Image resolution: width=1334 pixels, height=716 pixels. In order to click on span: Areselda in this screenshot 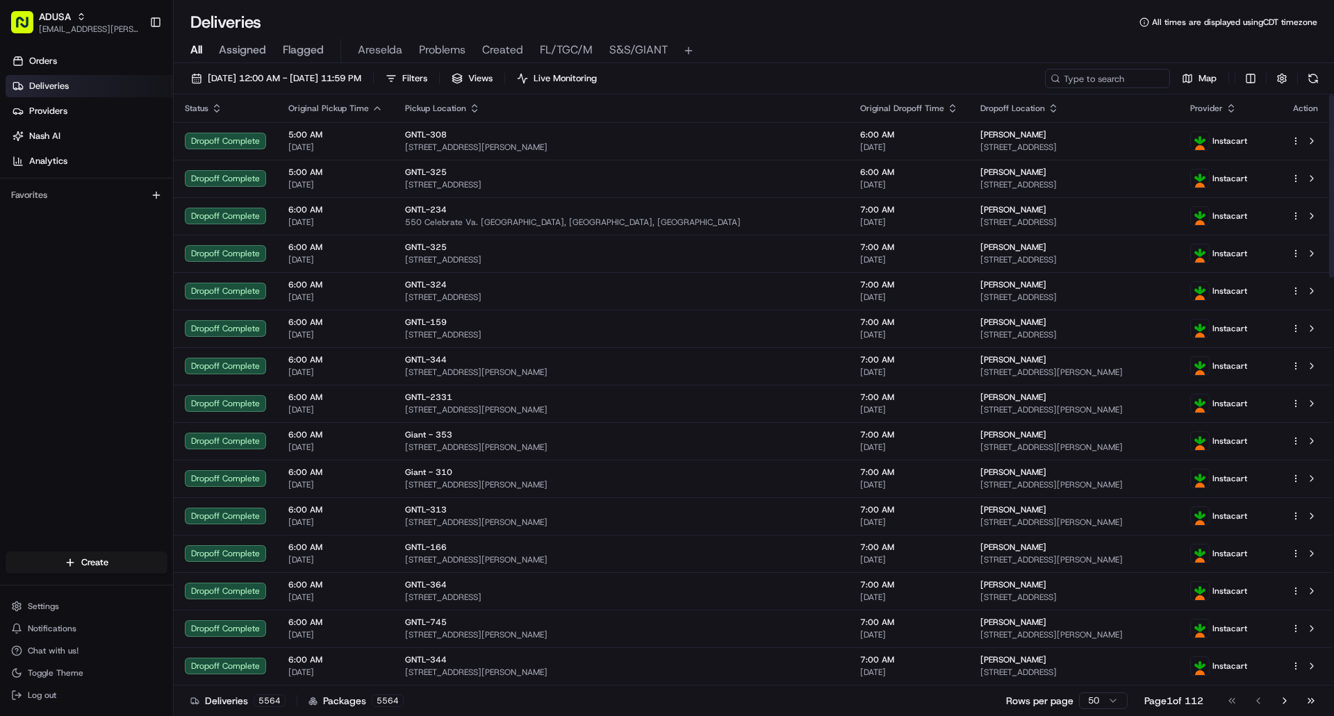, I will do `click(380, 50)`.